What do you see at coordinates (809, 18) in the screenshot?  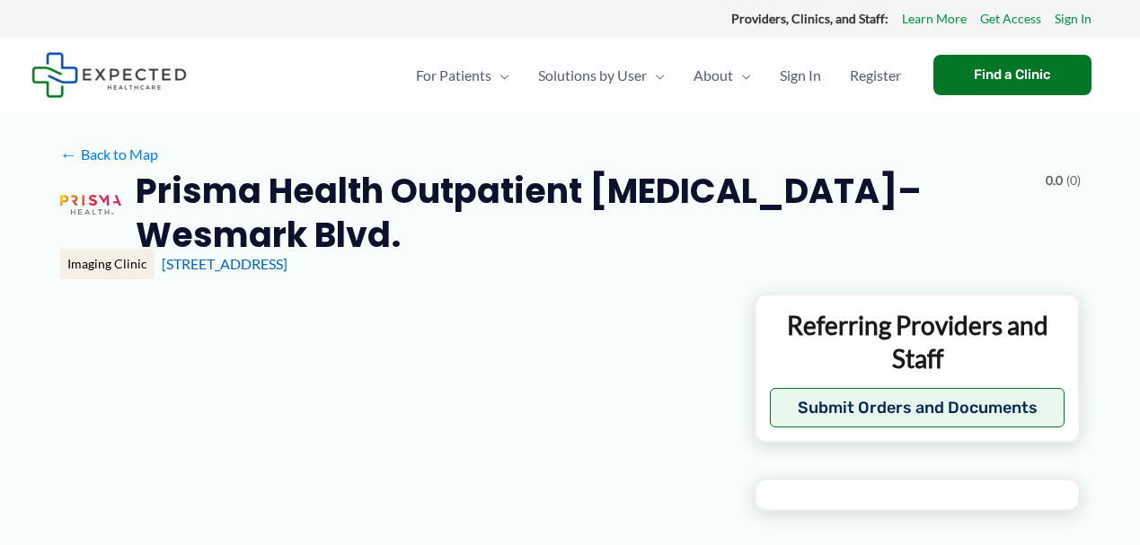 I see `strong: Providers, Clinics, and Staff:` at bounding box center [809, 18].